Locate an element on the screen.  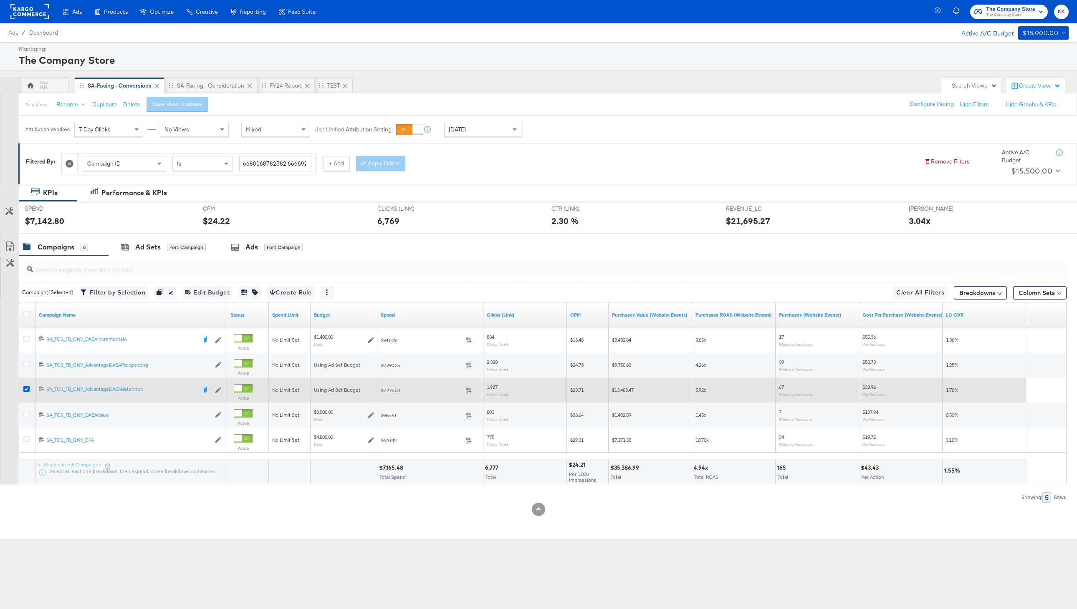
a: If set, this is the maximum spend for your campaign. is located at coordinates (290, 315).